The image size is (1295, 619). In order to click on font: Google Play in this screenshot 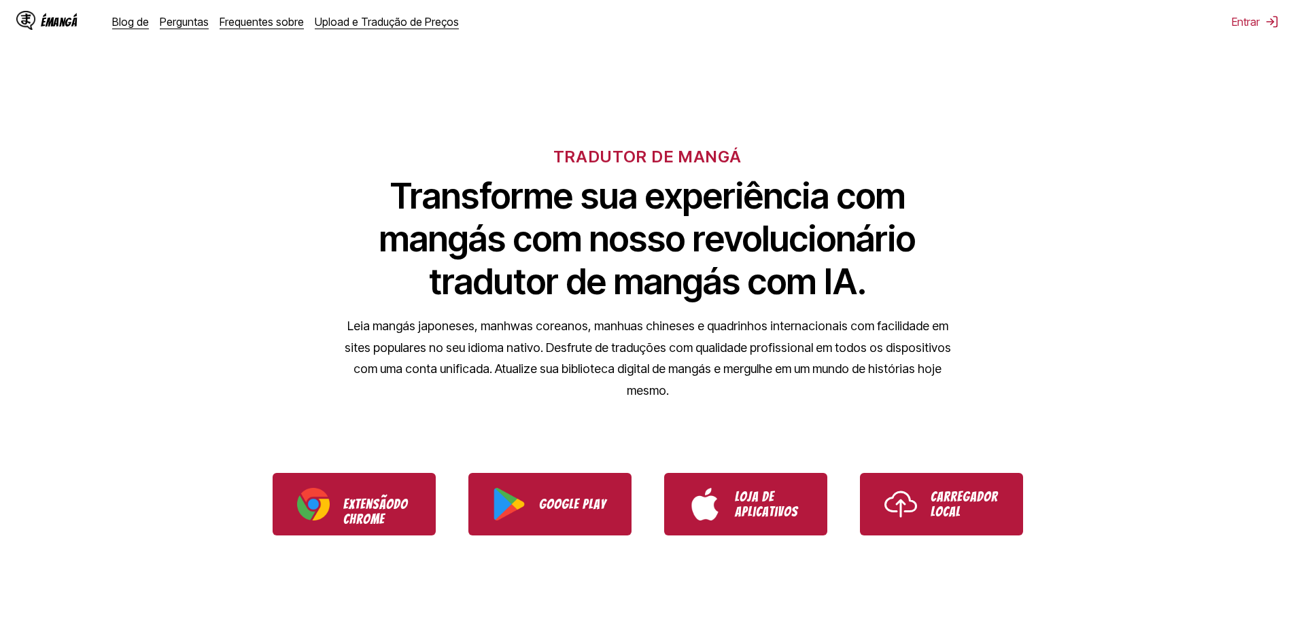, I will do `click(572, 504)`.